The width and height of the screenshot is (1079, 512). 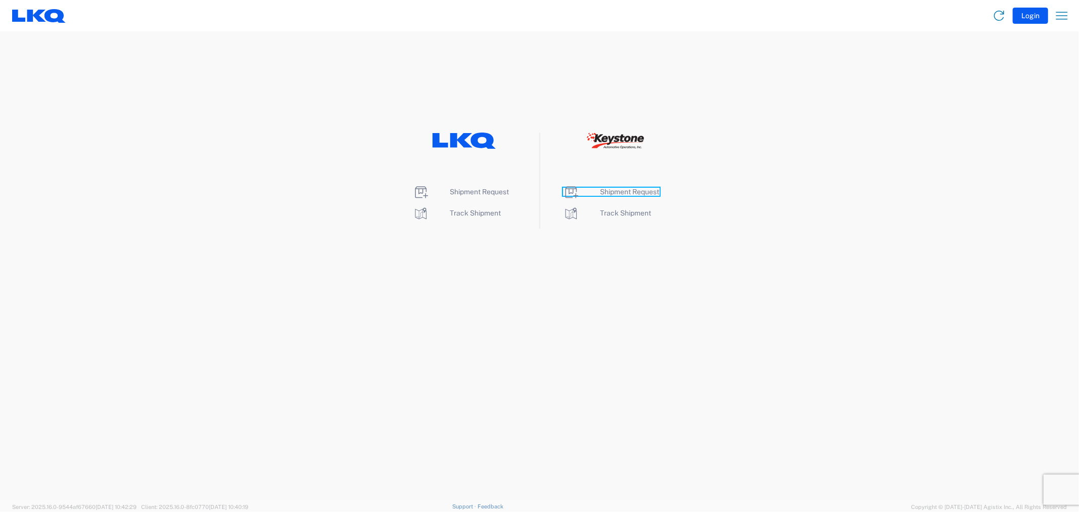 I want to click on a: Support, so click(x=465, y=506).